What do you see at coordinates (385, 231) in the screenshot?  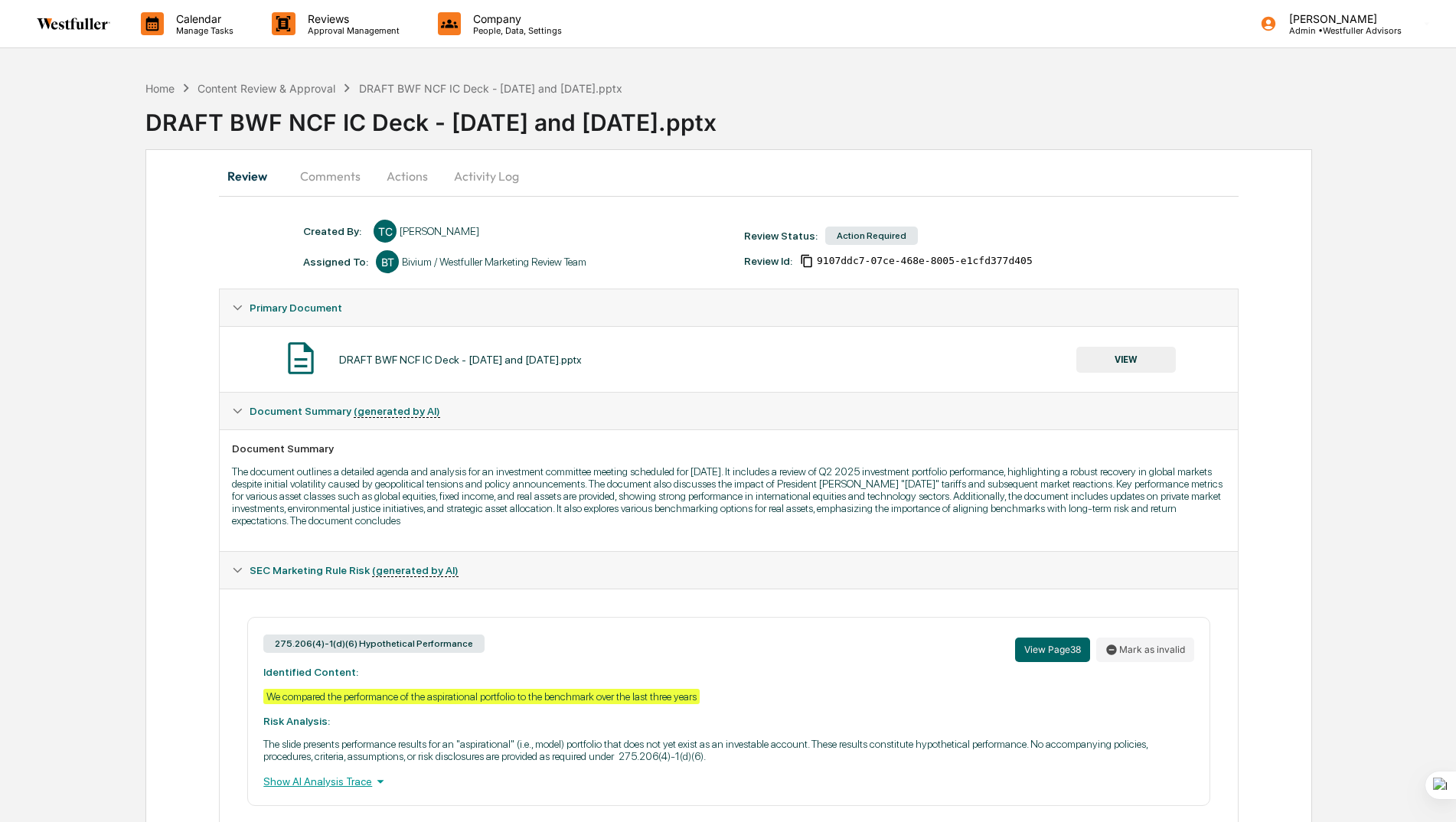 I see `div: TC` at bounding box center [385, 231].